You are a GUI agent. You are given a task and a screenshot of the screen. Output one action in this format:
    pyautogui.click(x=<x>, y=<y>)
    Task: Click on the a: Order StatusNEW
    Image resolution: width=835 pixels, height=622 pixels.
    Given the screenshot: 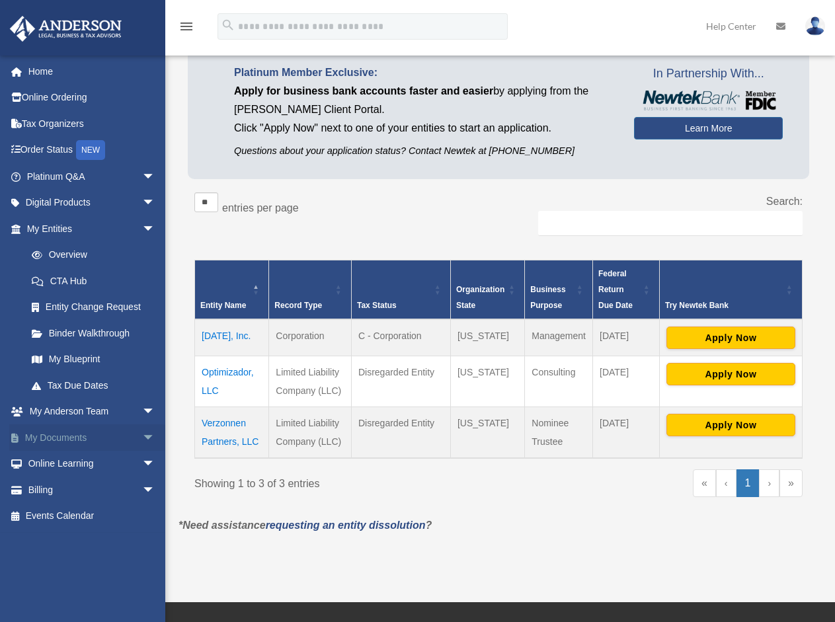 What is the action you would take?
    pyautogui.click(x=92, y=150)
    